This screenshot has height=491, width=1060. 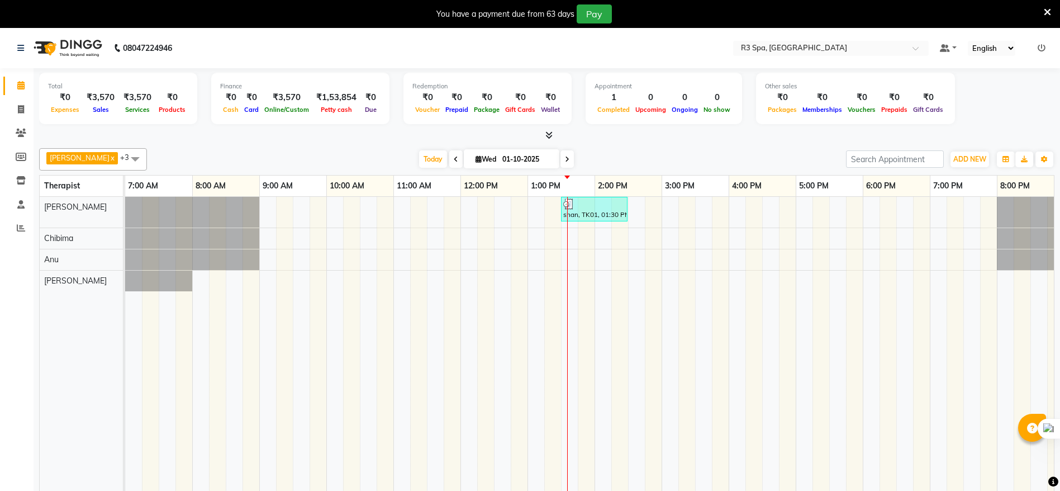 I want to click on a: 8:00 AM, so click(x=211, y=186).